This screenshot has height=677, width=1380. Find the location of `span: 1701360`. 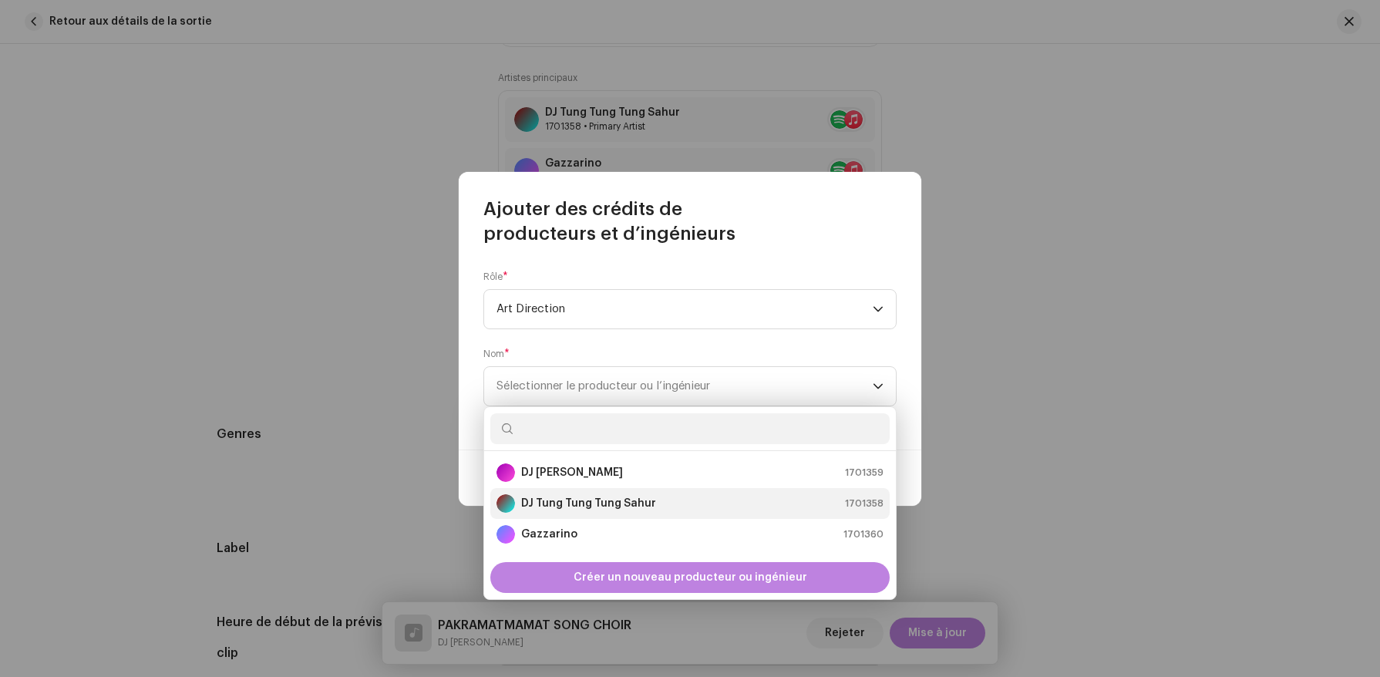

span: 1701360 is located at coordinates (864, 534).